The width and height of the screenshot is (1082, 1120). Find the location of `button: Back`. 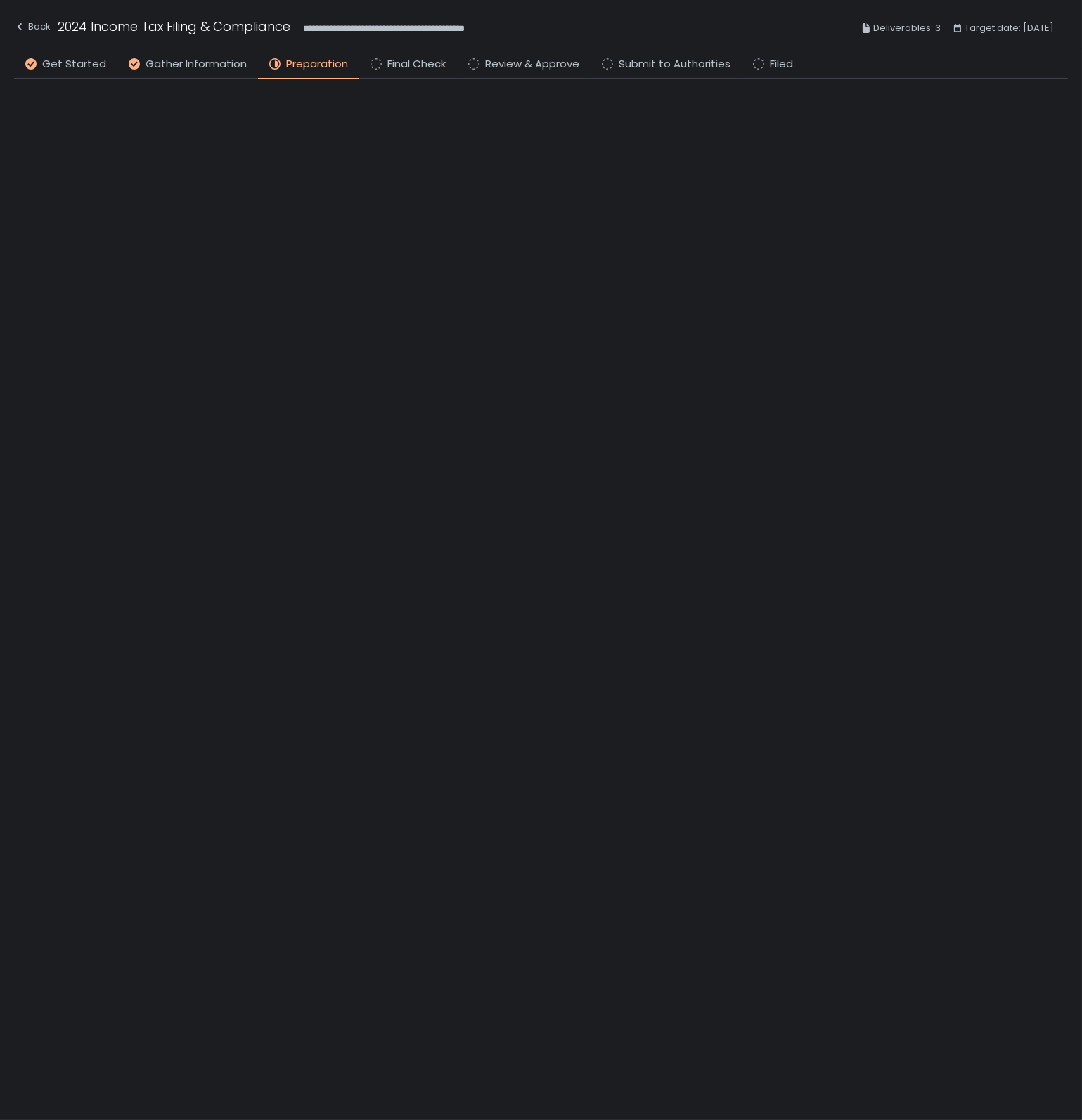

button: Back is located at coordinates (33, 28).